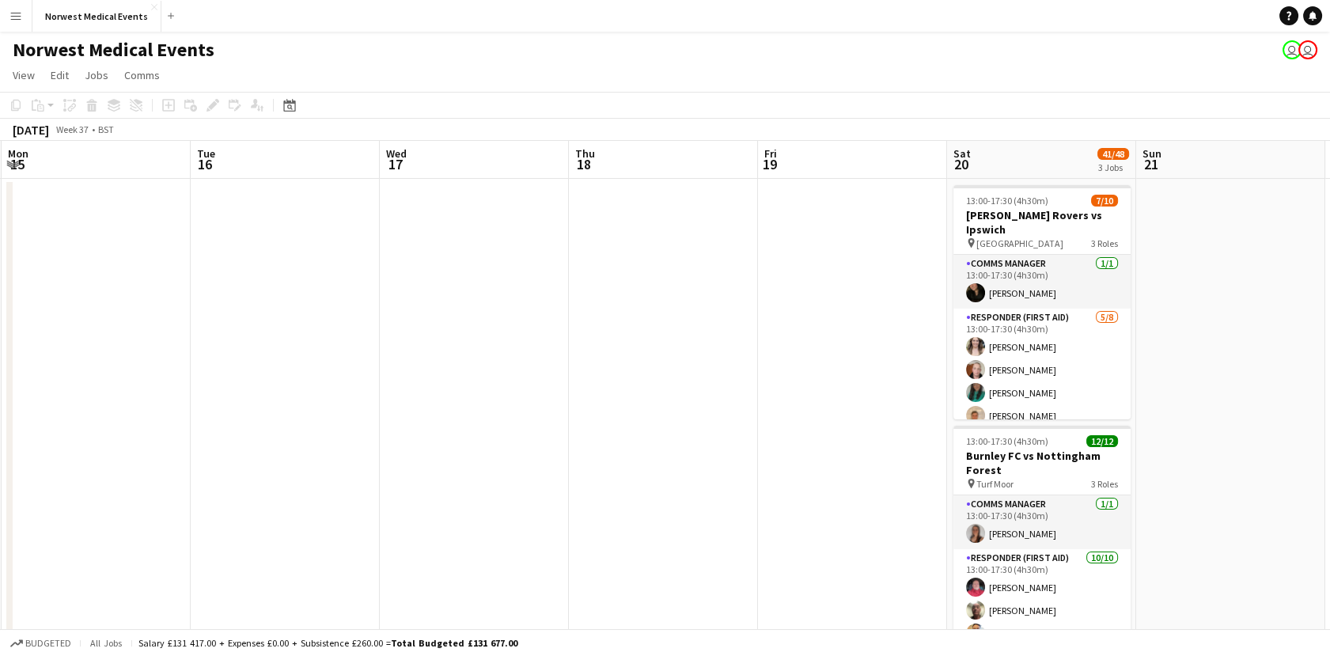 The image size is (1330, 656). I want to click on span: Edit, so click(59, 75).